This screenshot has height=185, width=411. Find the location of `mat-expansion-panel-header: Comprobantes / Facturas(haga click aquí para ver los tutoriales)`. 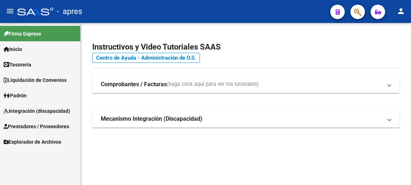

mat-expansion-panel-header: Comprobantes / Facturas(haga click aquí para ver los tutoriales) is located at coordinates (246, 85).